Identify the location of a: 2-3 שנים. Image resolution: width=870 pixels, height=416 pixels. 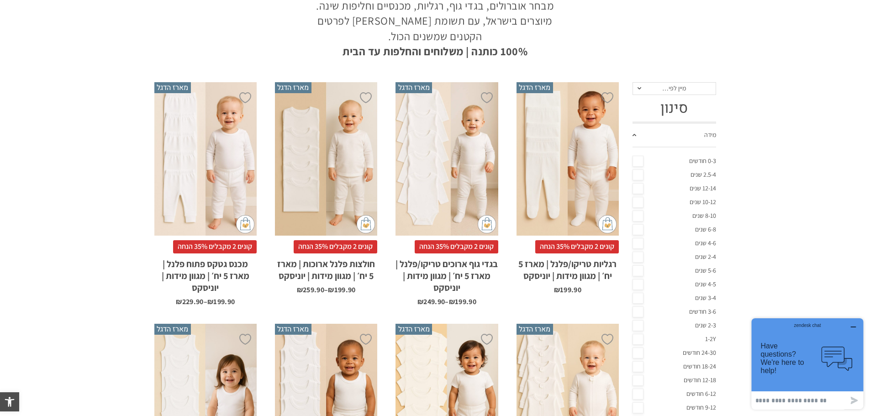
(674, 326).